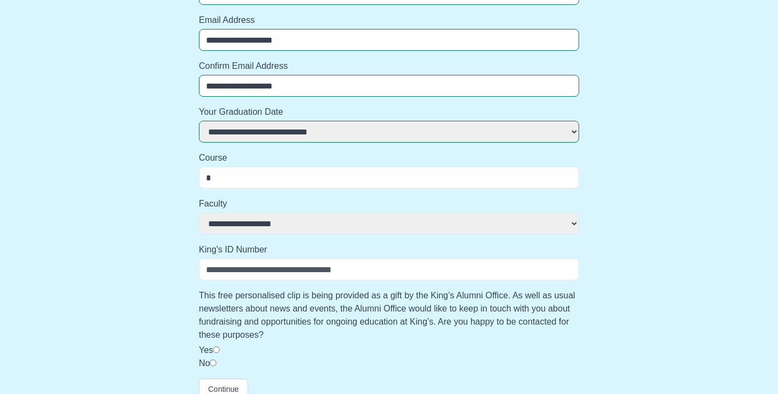 This screenshot has height=394, width=778. What do you see at coordinates (389, 66) in the screenshot?
I see `label: Confirm Email Address` at bounding box center [389, 66].